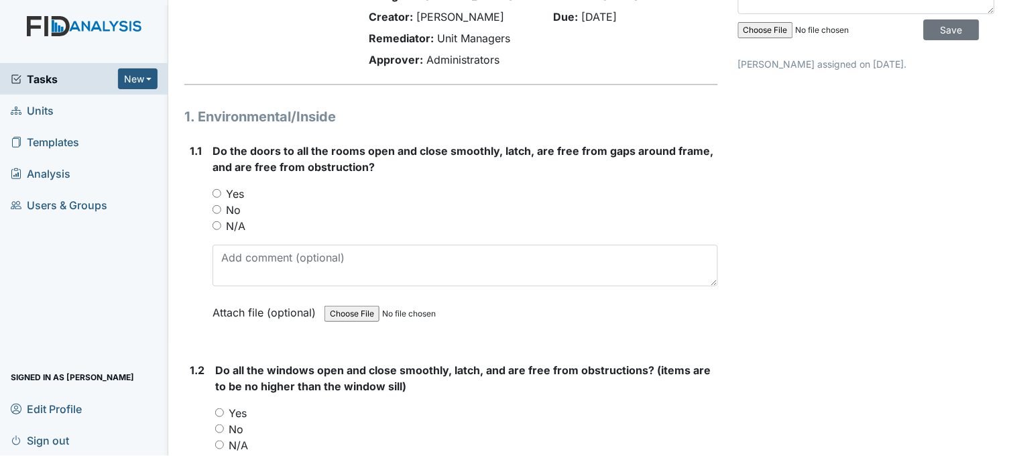  I want to click on span: Unit Managers, so click(474, 38).